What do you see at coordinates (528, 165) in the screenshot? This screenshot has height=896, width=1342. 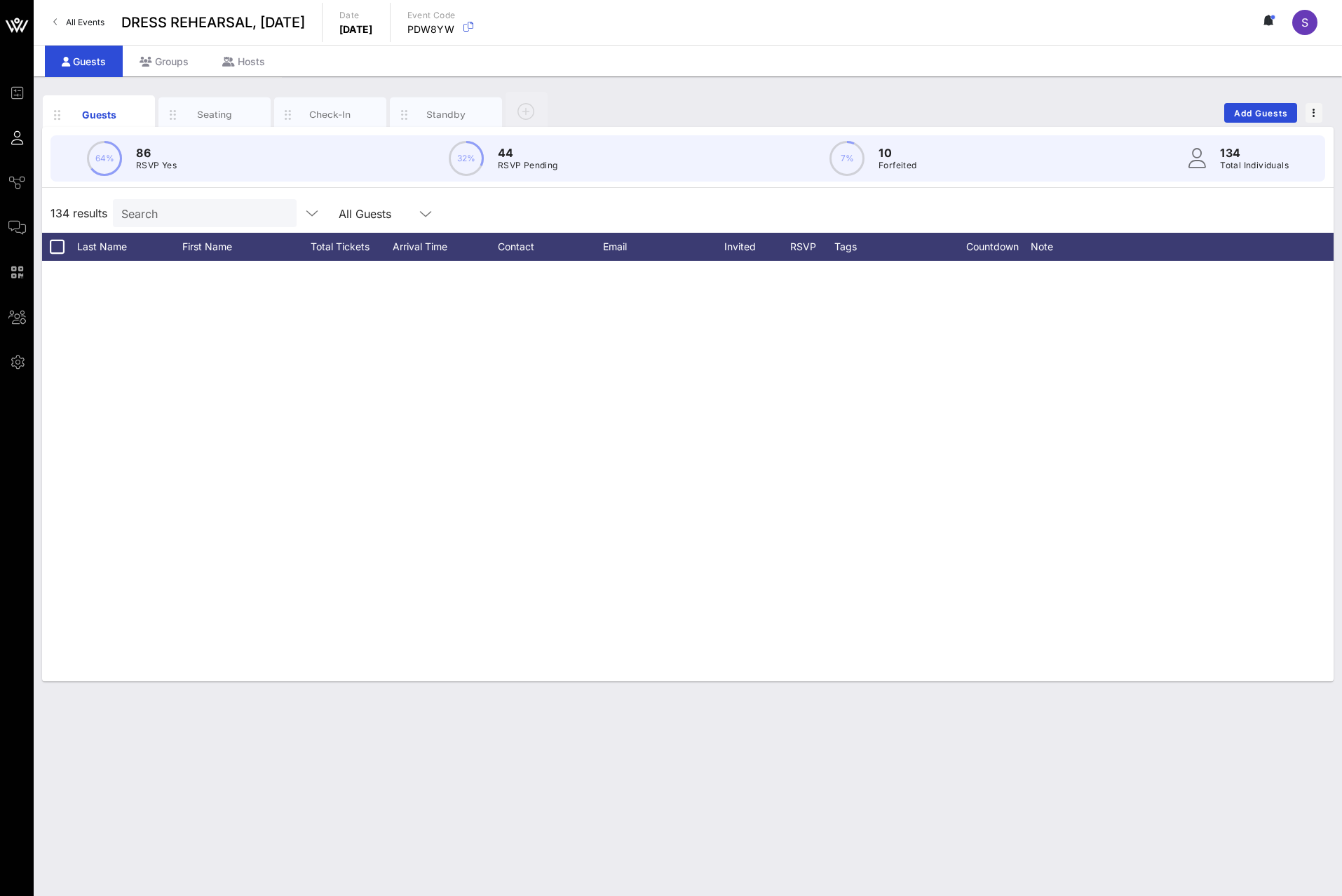 I see `p: RSVP Pending` at bounding box center [528, 165].